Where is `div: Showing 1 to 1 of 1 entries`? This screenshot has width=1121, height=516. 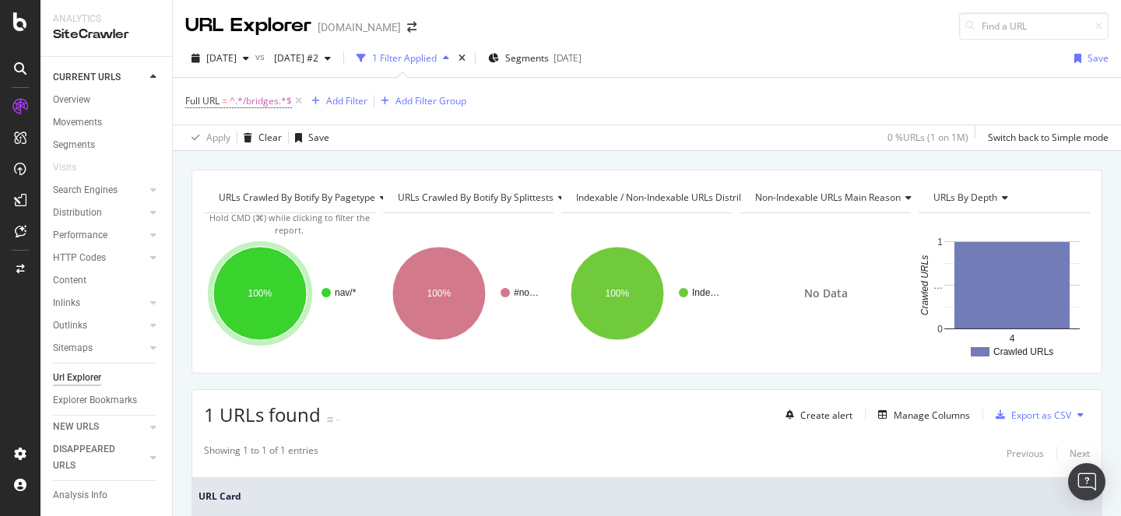
div: Showing 1 to 1 of 1 entries is located at coordinates (261, 453).